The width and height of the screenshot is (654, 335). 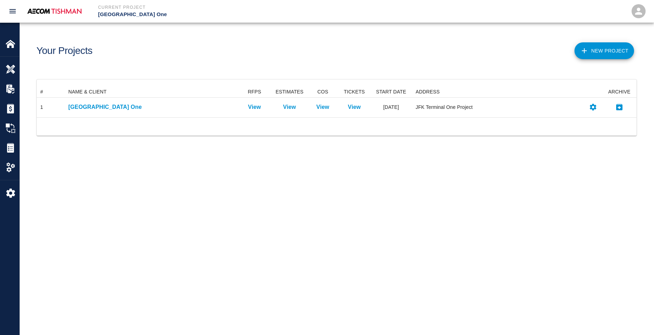 I want to click on div: COS, so click(x=323, y=92).